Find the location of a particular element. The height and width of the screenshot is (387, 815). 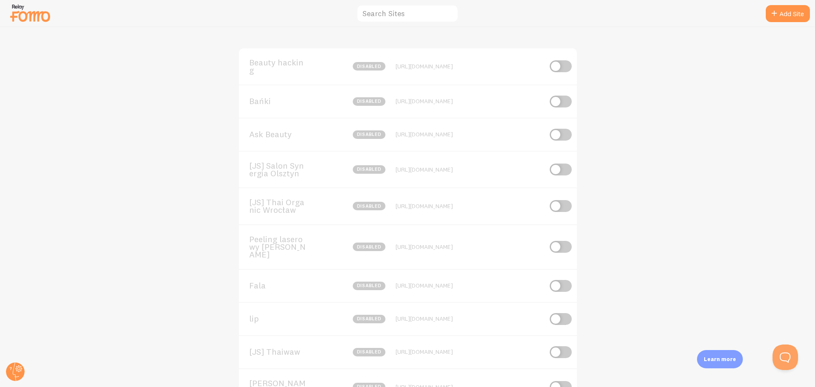

span: Bańki is located at coordinates (283, 101).